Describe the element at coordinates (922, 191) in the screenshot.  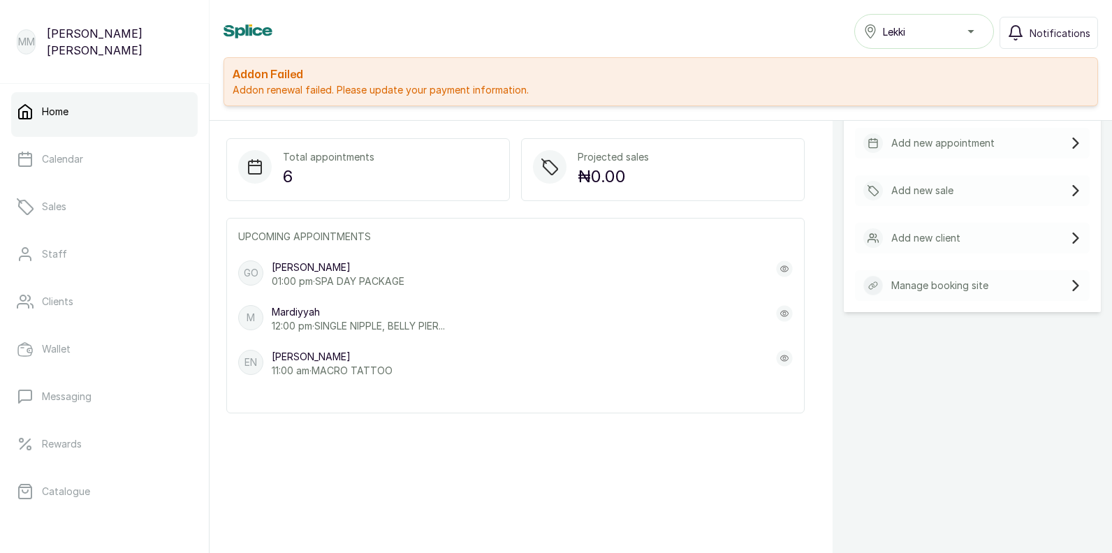
I see `p: Add new sale` at that location.